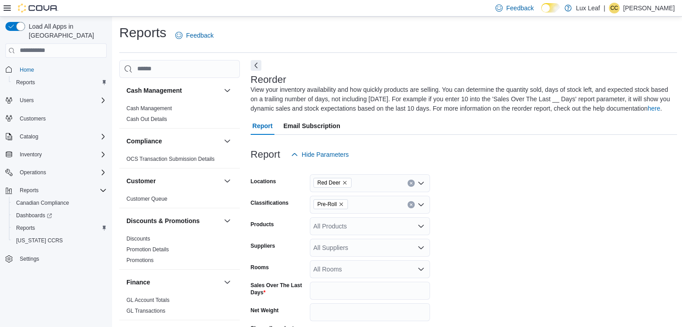  What do you see at coordinates (263, 246) in the screenshot?
I see `label: Suppliers` at bounding box center [263, 246].